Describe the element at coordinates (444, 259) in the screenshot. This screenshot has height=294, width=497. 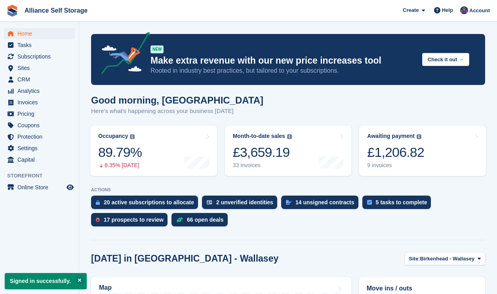
I see `button: Site: Birkenhead - Wallasey` at that location.